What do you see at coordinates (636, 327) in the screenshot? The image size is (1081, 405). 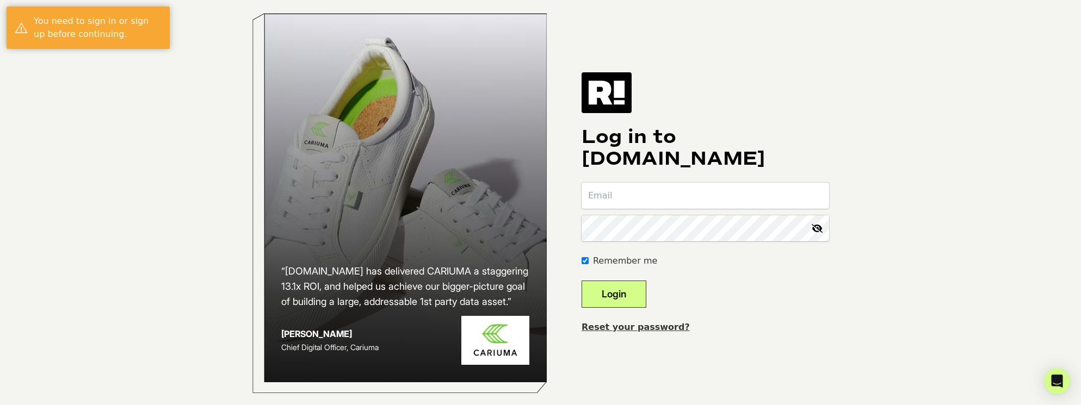 I see `a: Reset your password?` at bounding box center [636, 327].